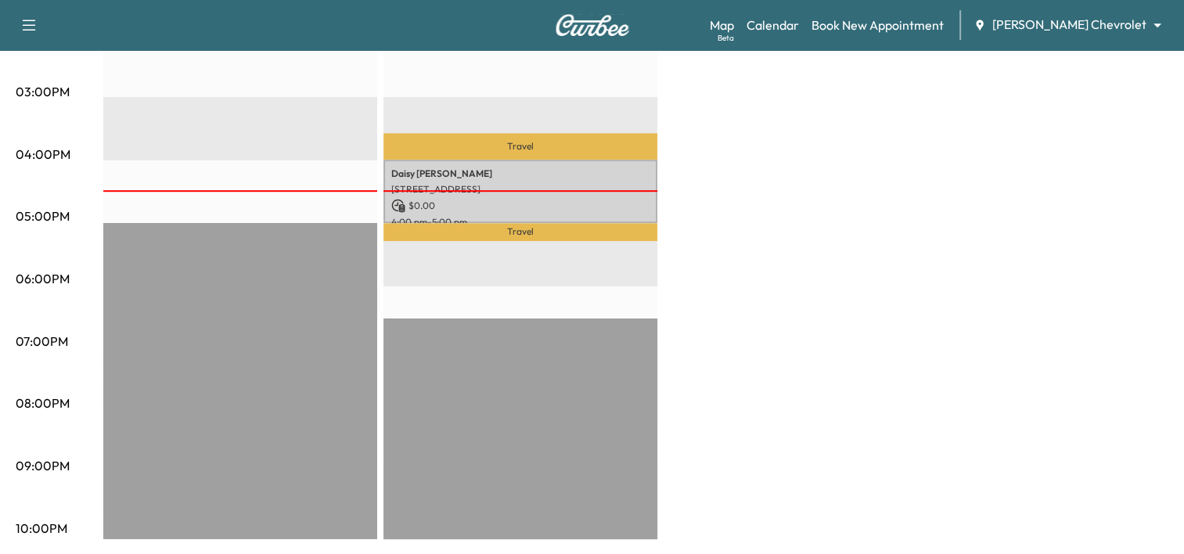 This screenshot has height=554, width=1184. What do you see at coordinates (42, 279) in the screenshot?
I see `p: 06:00PM` at bounding box center [42, 279].